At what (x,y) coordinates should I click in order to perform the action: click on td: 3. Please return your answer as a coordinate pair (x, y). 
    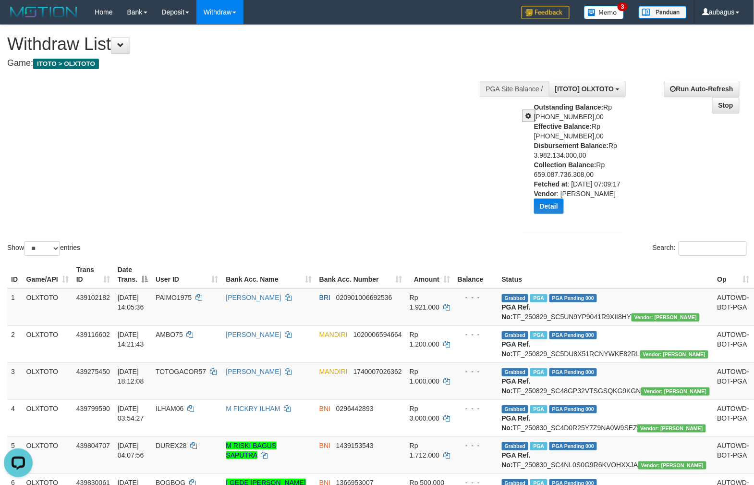
    Looking at the image, I should click on (15, 380).